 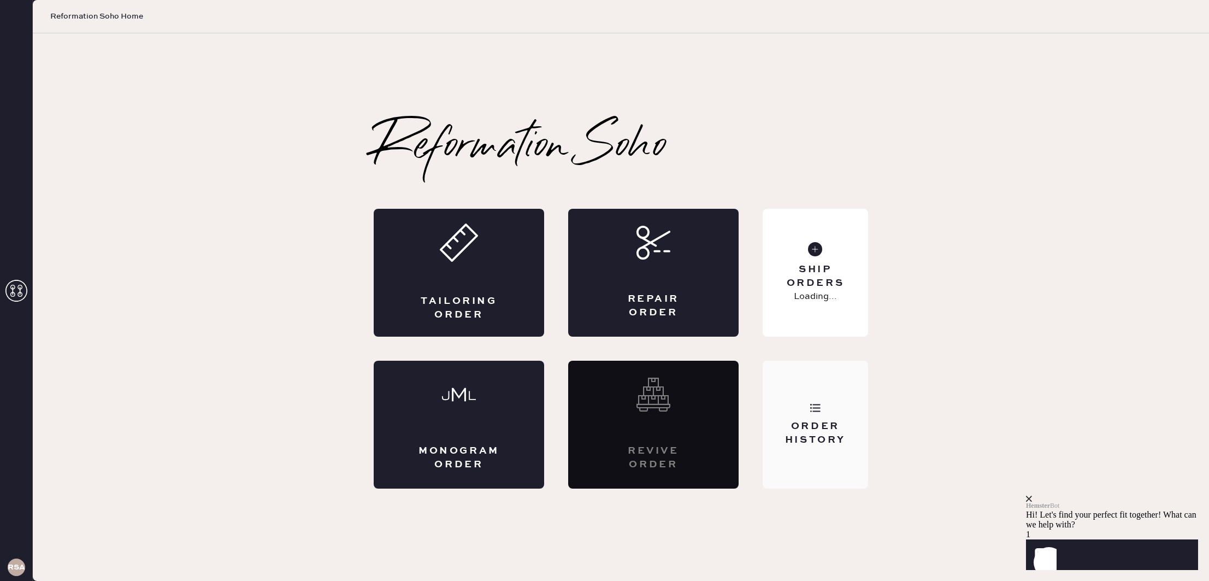 What do you see at coordinates (653, 458) in the screenshot?
I see `div: Revive order` at bounding box center [653, 458].